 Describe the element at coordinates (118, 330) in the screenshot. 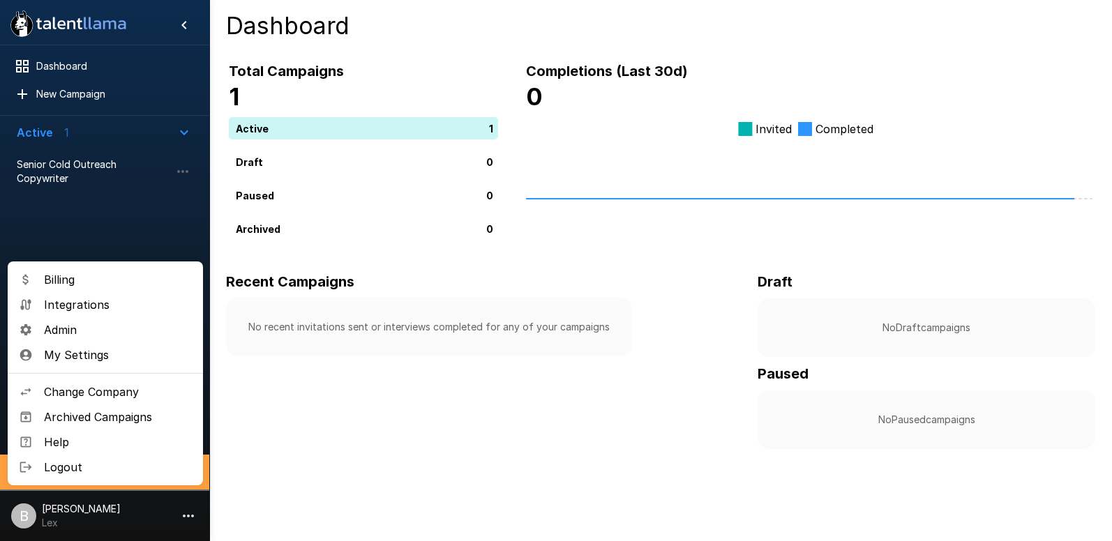

I see `span: Admin` at that location.